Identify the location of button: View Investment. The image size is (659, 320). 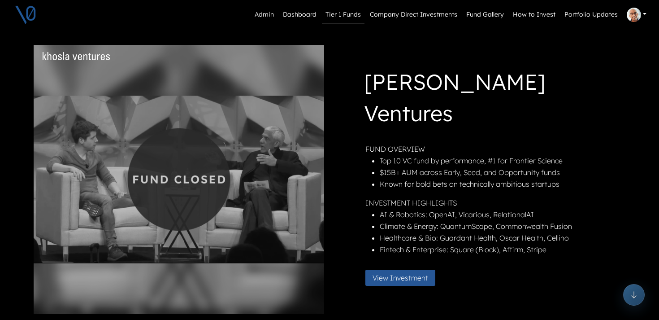
(401, 278).